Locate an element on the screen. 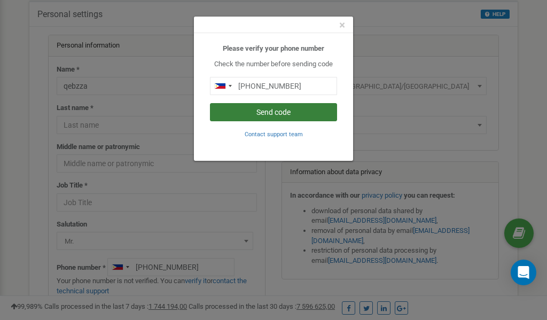  a: Contact support team is located at coordinates (274, 134).